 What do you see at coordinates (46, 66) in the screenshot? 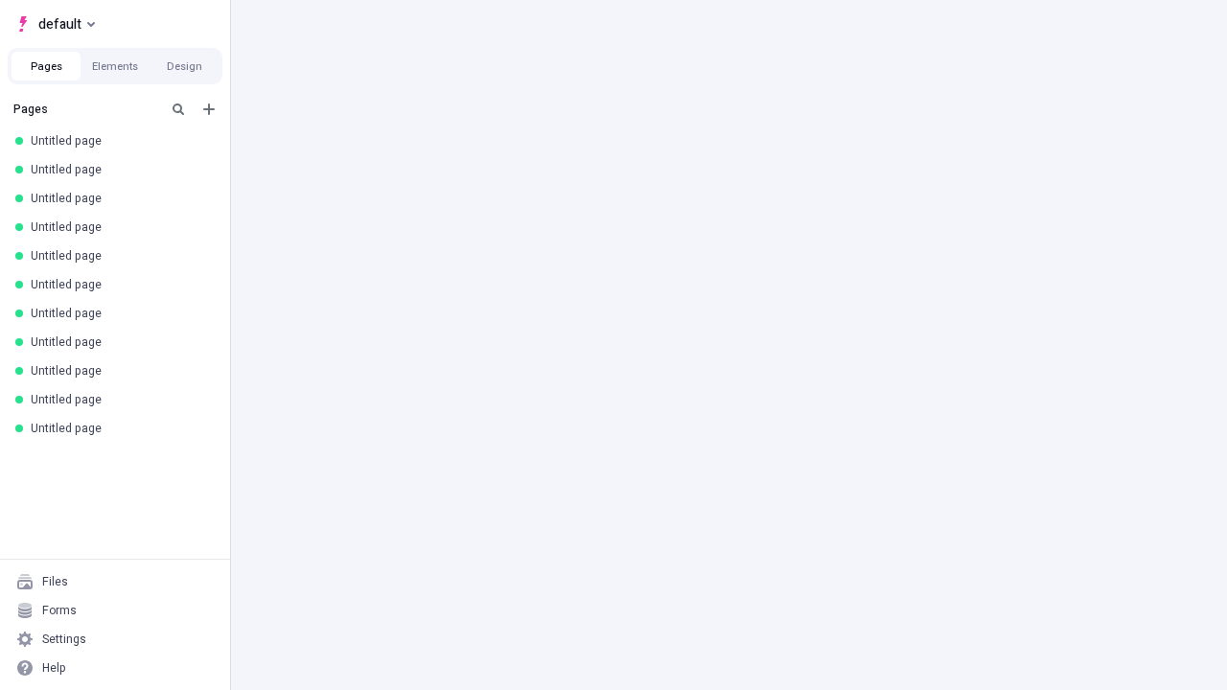
I see `button: Pages` at bounding box center [46, 66].